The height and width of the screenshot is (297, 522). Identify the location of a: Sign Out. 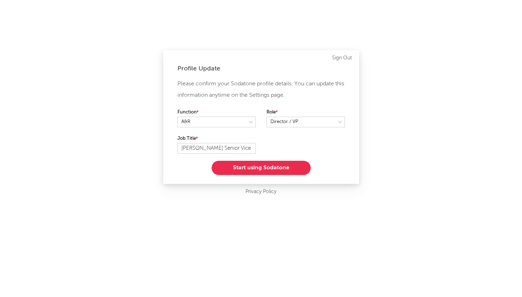
(342, 58).